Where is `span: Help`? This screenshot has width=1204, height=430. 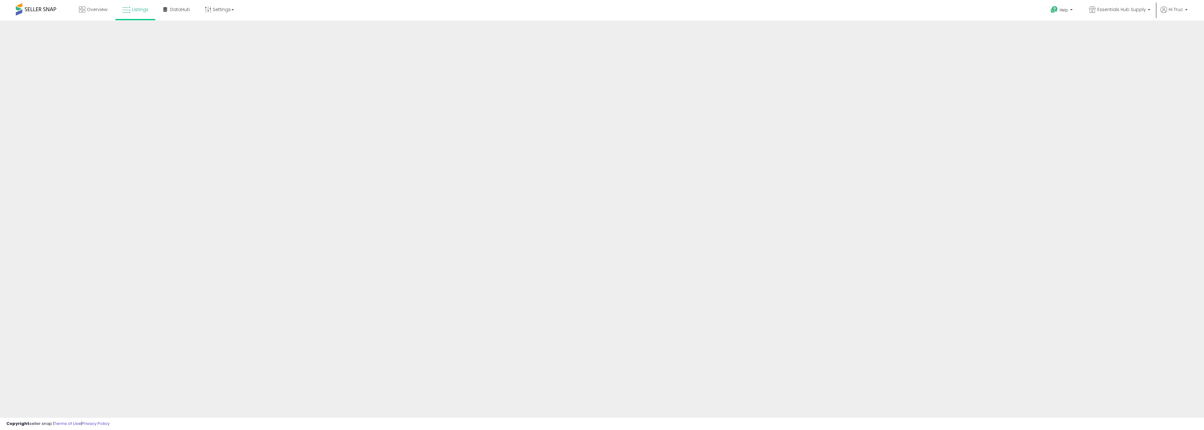
span: Help is located at coordinates (1064, 10).